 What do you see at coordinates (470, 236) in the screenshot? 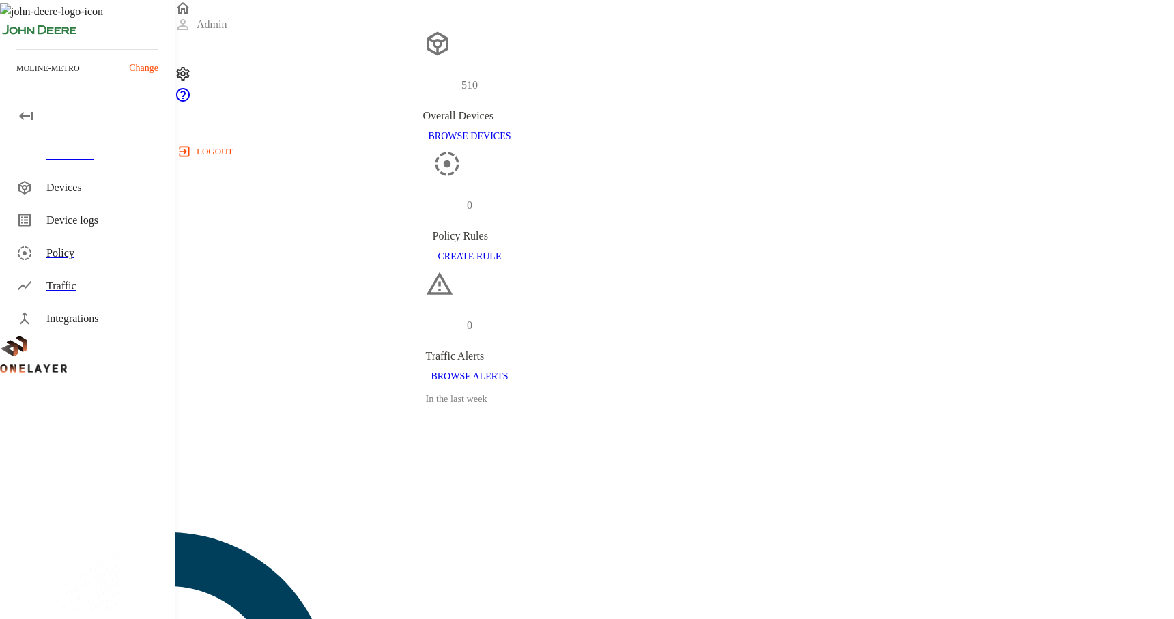
I see `div: Policy Rules` at bounding box center [470, 236].